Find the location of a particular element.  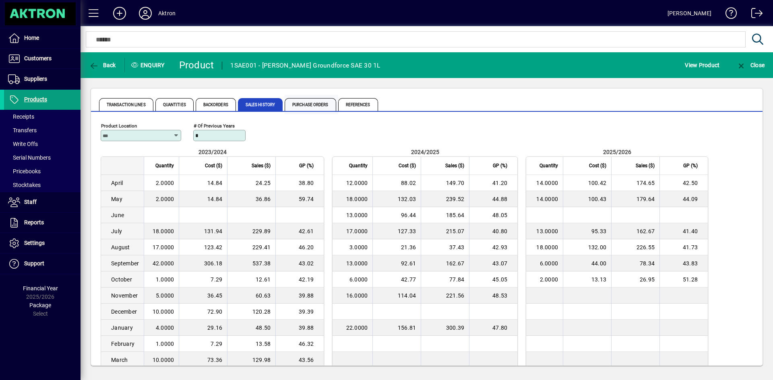

span: Purchase Orders is located at coordinates (310, 105).